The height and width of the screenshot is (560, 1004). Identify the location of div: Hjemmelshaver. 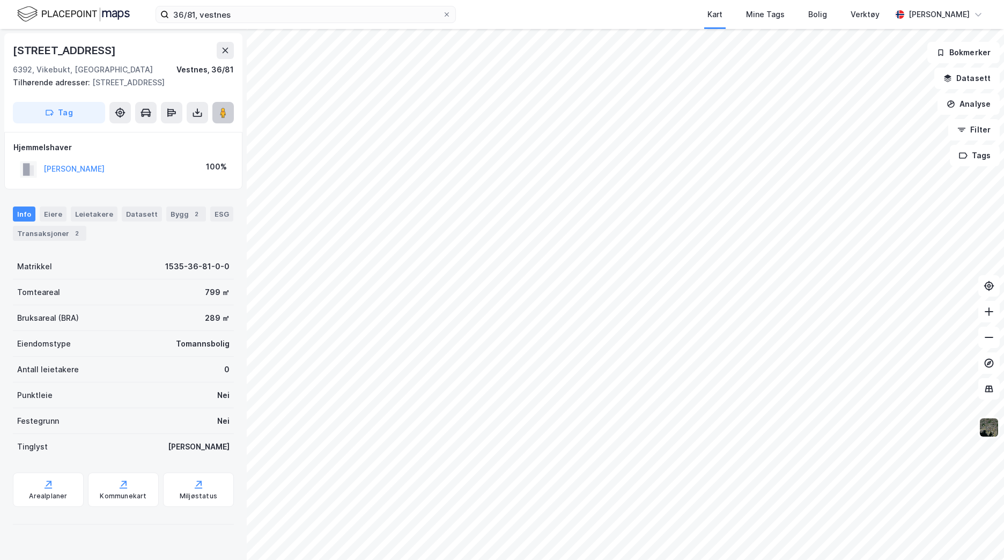
(123, 147).